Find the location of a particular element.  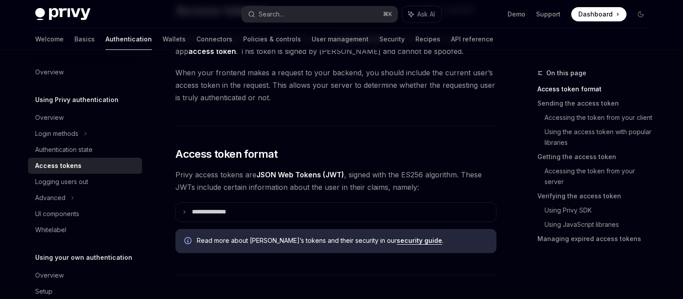

img: dark logo is located at coordinates (63, 14).